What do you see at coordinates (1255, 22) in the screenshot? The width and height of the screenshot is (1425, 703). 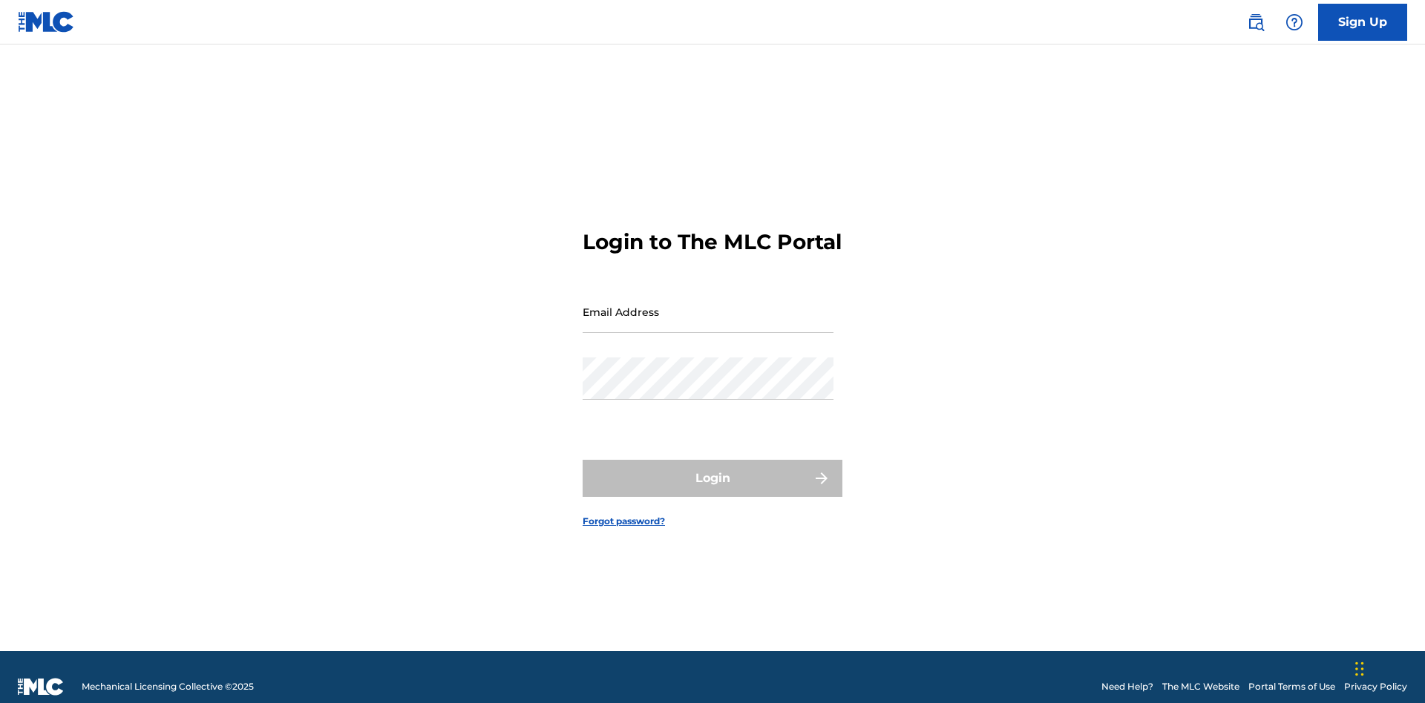 I see `img: search` at bounding box center [1255, 22].